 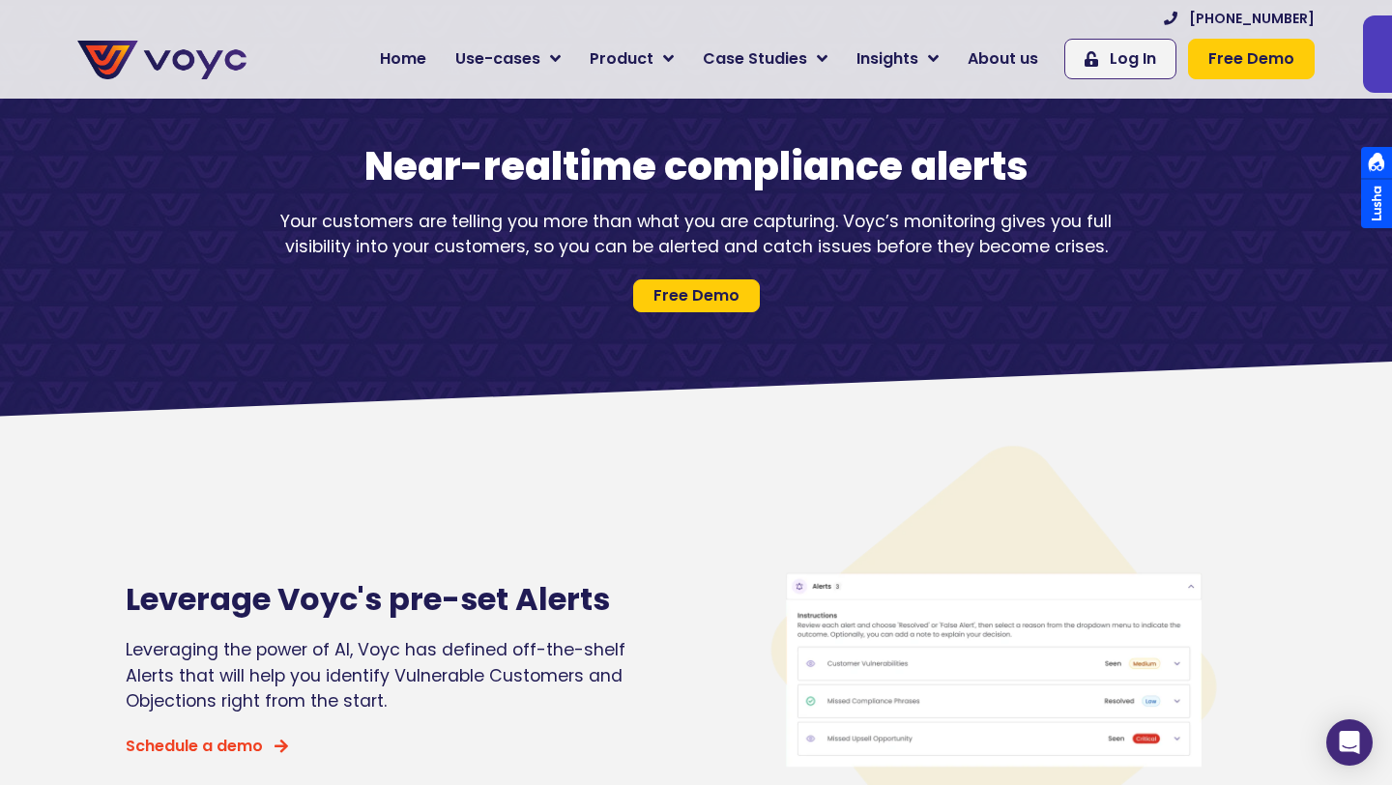 What do you see at coordinates (207, 746) in the screenshot?
I see `a: Schedule a demo` at bounding box center [207, 746].